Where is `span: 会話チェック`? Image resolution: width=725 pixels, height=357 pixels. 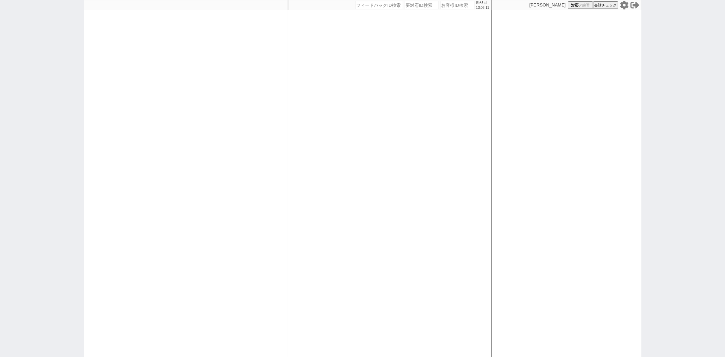 span: 会話チェック is located at coordinates (606, 5).